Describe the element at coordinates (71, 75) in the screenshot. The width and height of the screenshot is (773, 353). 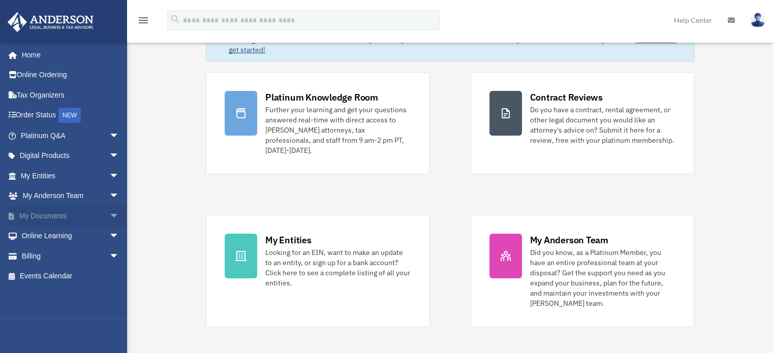
I see `a: Online Ordering` at that location.